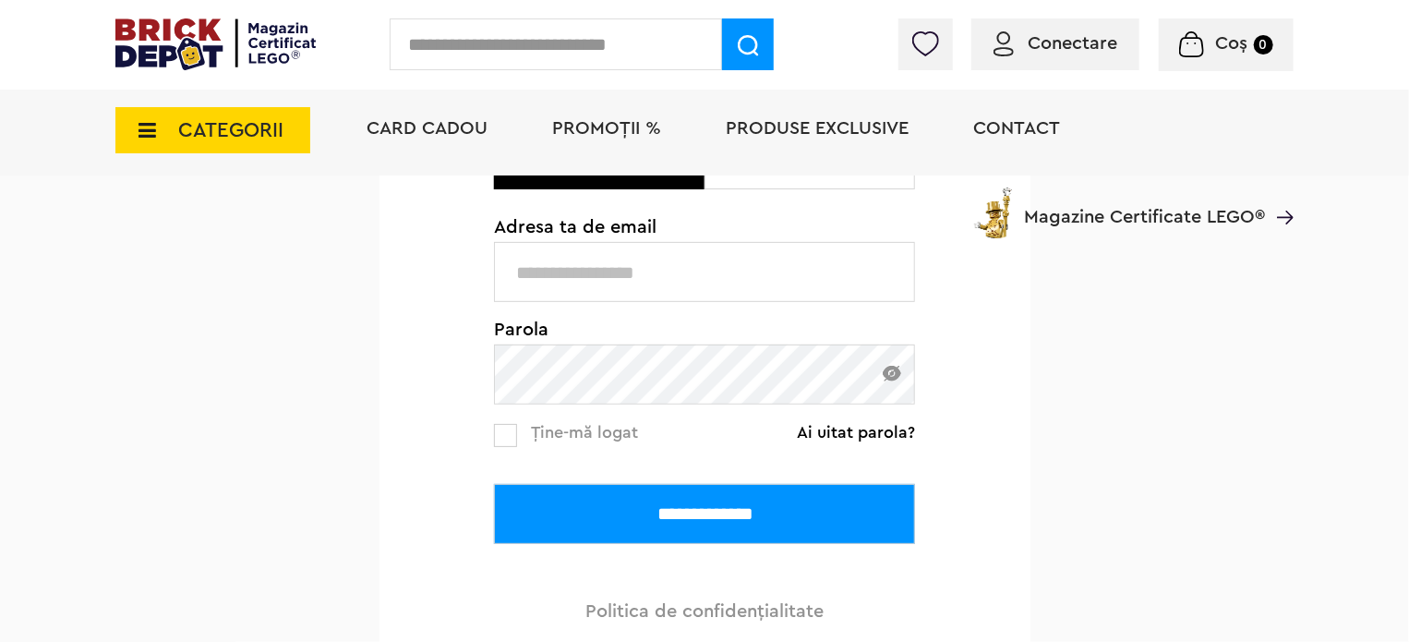  Describe the element at coordinates (817, 128) in the screenshot. I see `a: Produse exclusive` at that location.